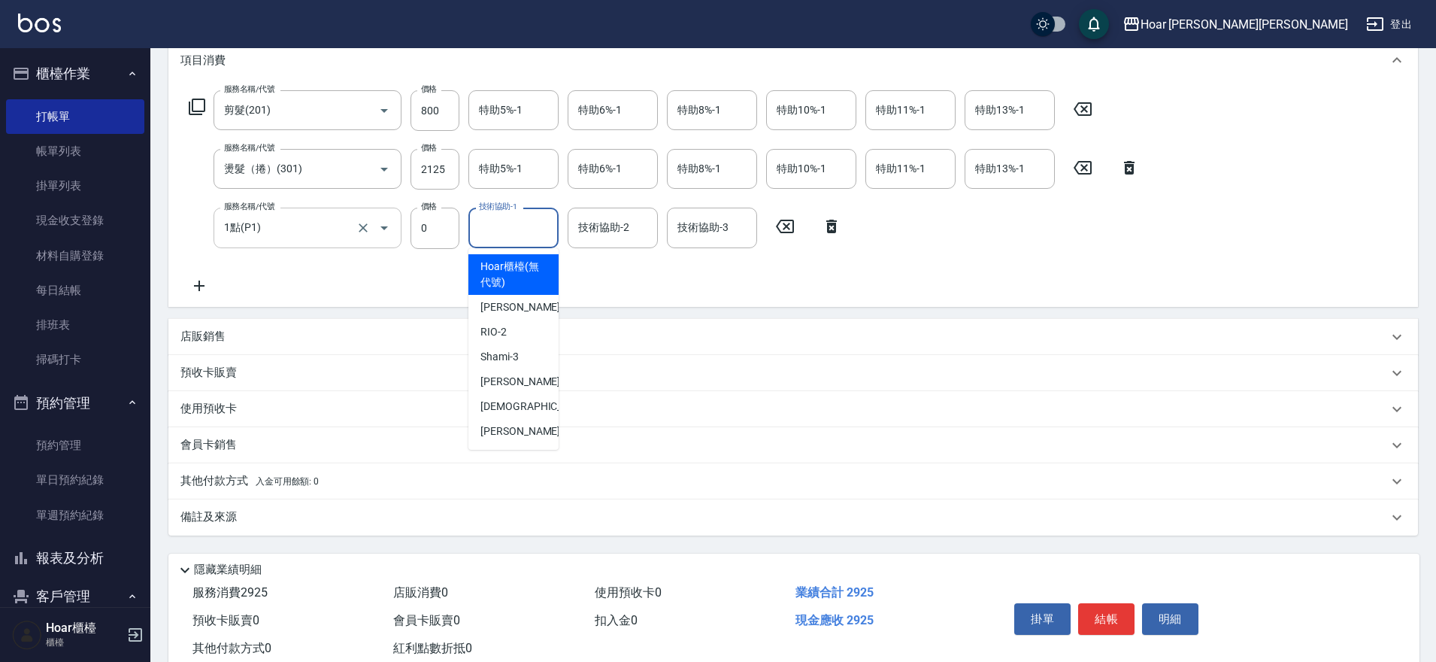  I want to click on span: 預收卡販賣 0, so click(226, 620).